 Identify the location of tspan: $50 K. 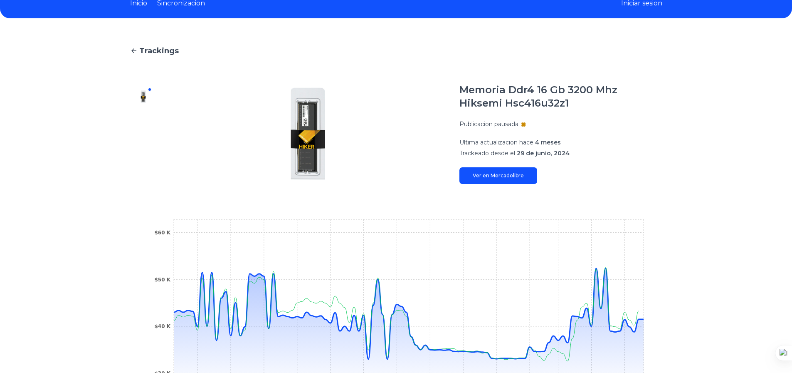
(162, 279).